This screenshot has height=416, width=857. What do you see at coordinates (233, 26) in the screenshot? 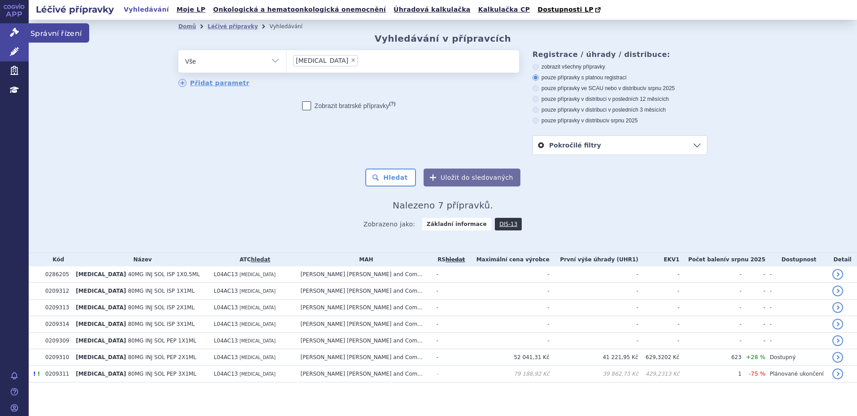
I see `a: Léčivé přípravky` at bounding box center [233, 26].